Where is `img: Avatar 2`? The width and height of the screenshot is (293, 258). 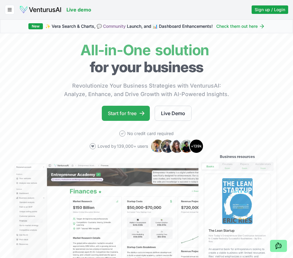
img: Avatar 2 is located at coordinates (168, 146).